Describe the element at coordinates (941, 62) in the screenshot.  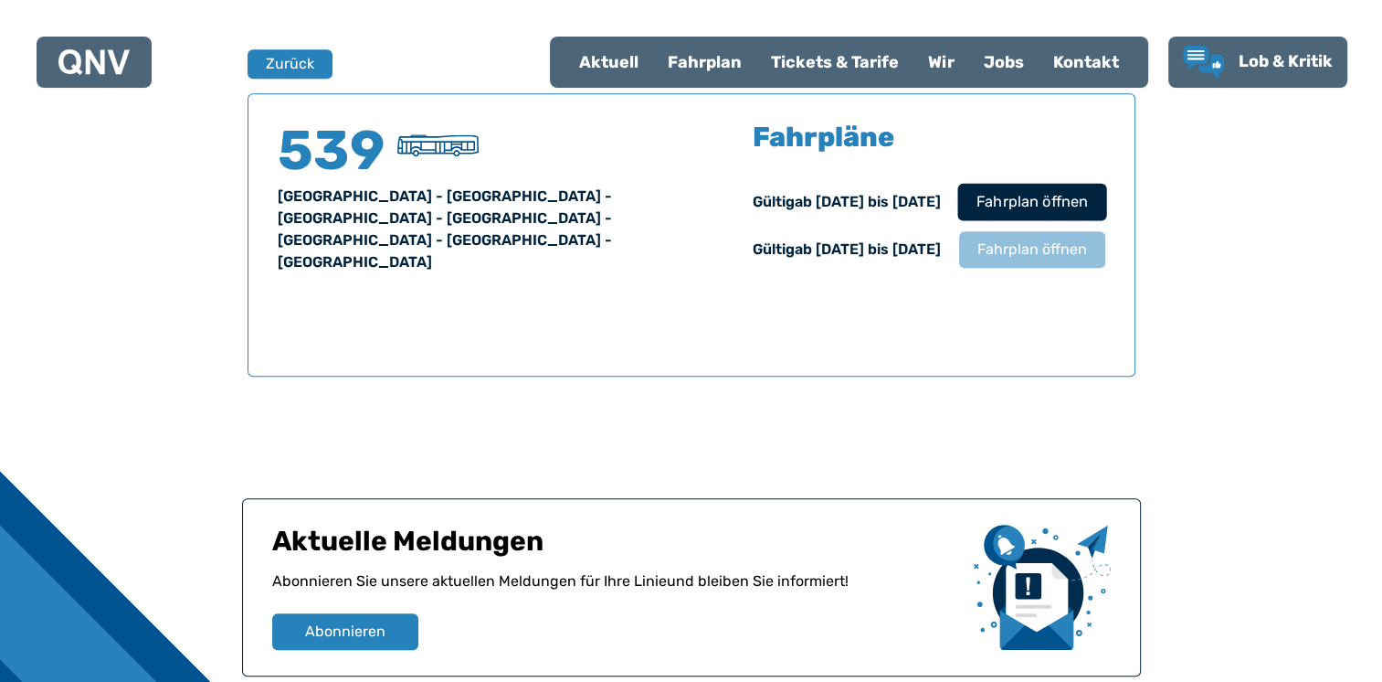
I see `div: Wir` at that location.